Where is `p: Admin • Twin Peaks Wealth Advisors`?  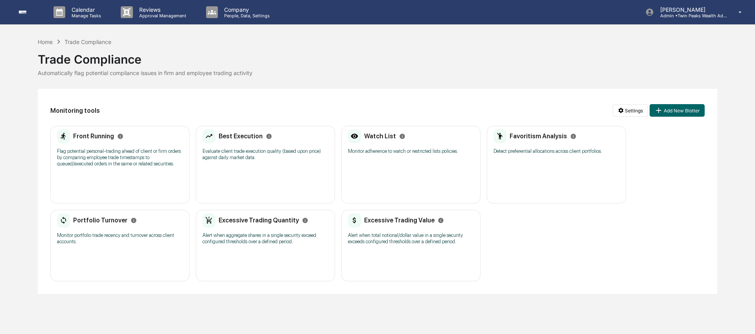 p: Admin • Twin Peaks Wealth Advisors is located at coordinates (691, 16).